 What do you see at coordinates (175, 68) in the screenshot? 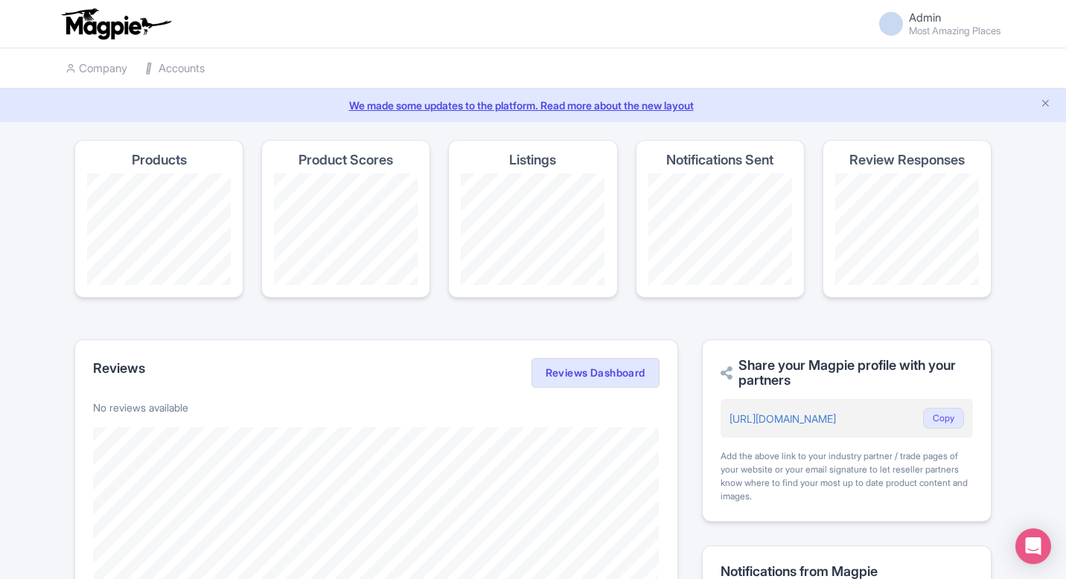
I see `a: Accounts` at bounding box center [175, 68].